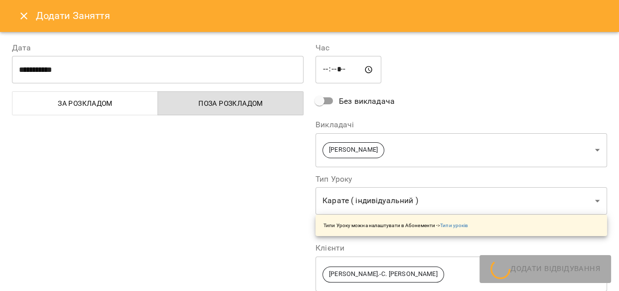 The image size is (619, 291). I want to click on p: Типи Уроку можна налаштувати в Абонементи ->, so click(396, 225).